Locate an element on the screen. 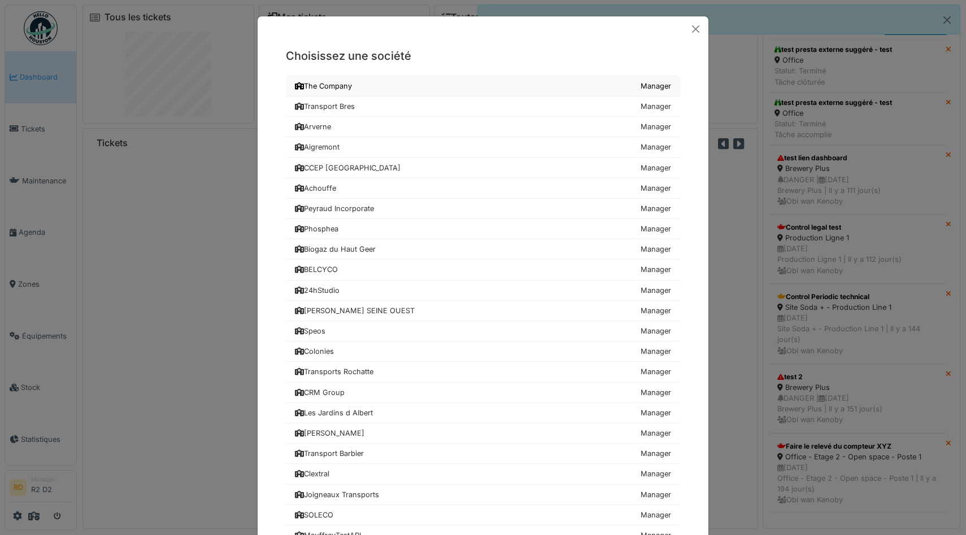  div: CRM Group is located at coordinates (320, 392).